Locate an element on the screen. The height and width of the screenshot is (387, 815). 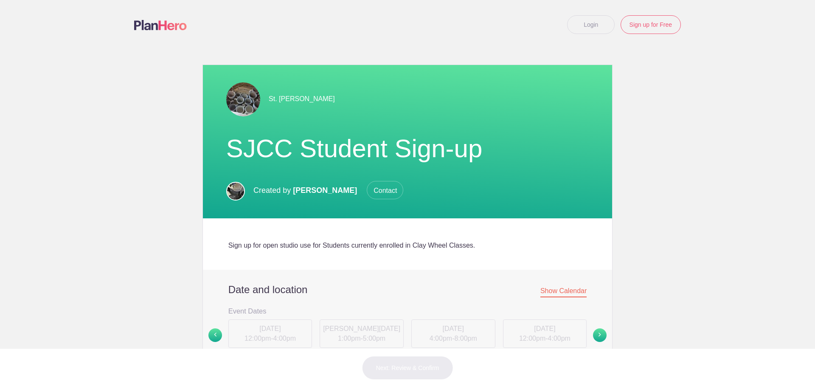
div: Sign up for open studio use for Students currently enrolled in Clay Wheel Classes. is located at coordinates (408, 245).